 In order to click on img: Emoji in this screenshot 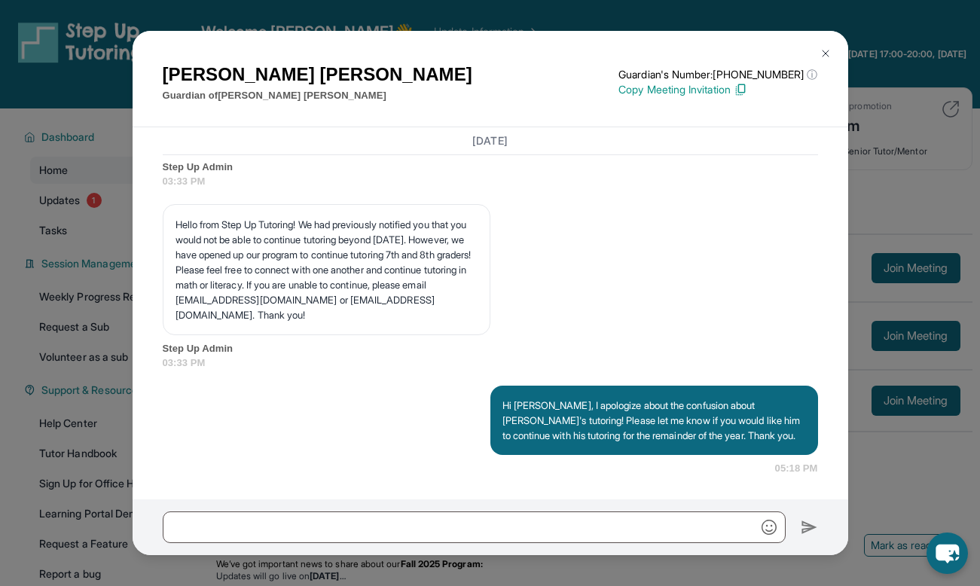, I will do `click(769, 527)`.